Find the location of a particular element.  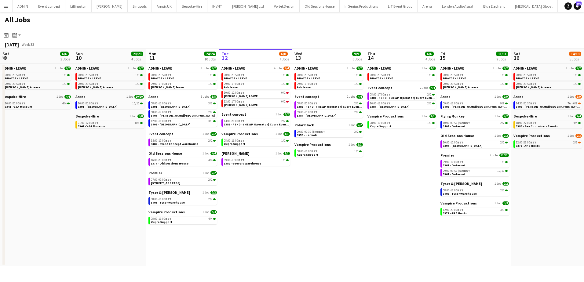

span: Event concept is located at coordinates (161, 134).